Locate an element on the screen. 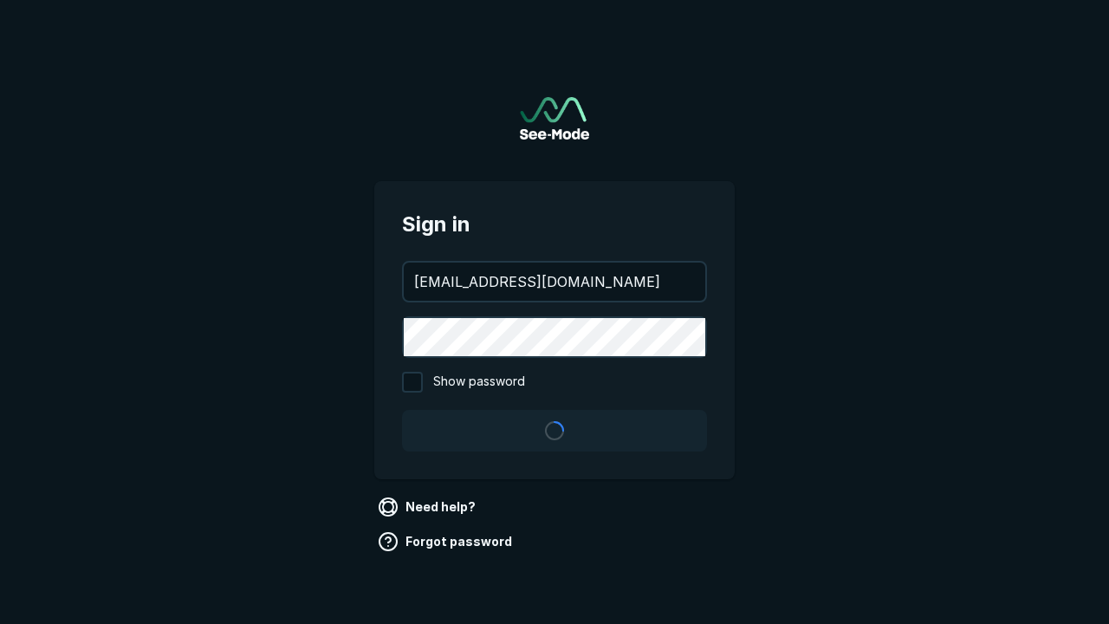 This screenshot has width=1109, height=624. a: Forgot password is located at coordinates (446, 541).